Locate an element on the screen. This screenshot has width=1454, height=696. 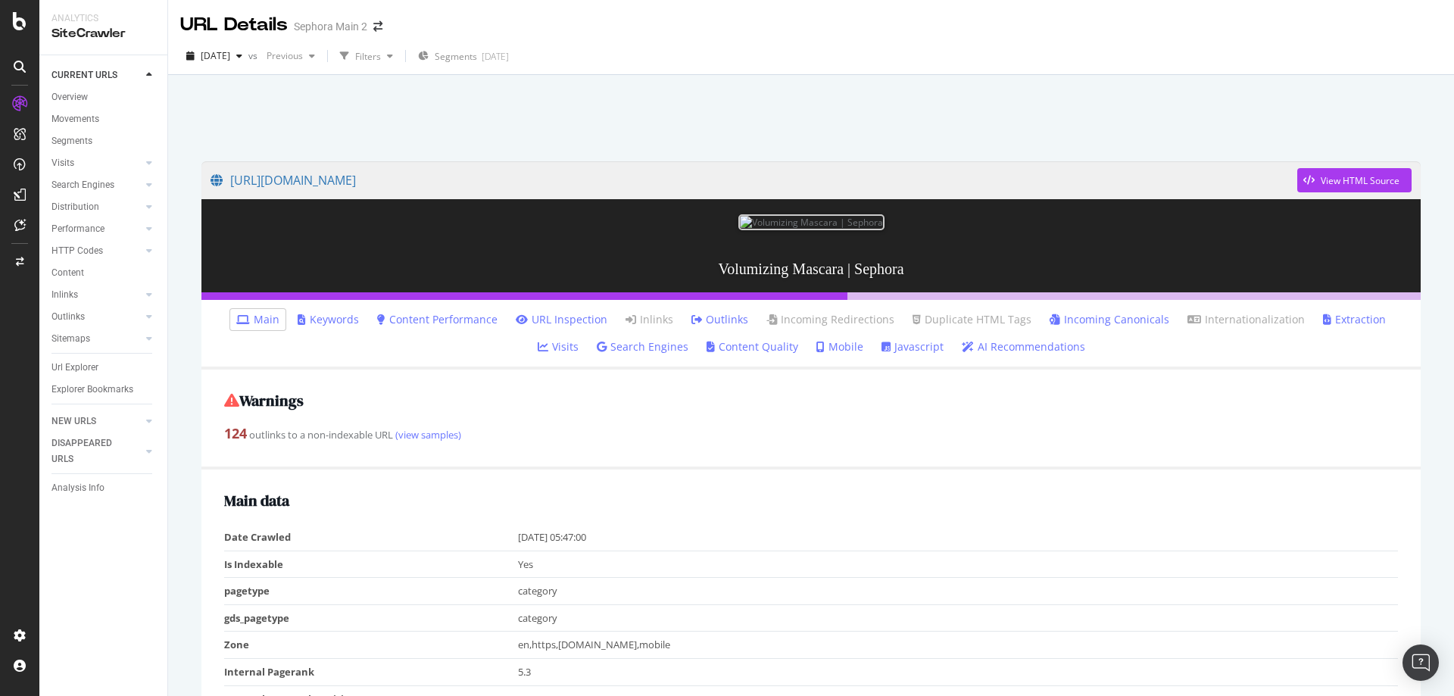
div: Url Explorer is located at coordinates (75, 367).